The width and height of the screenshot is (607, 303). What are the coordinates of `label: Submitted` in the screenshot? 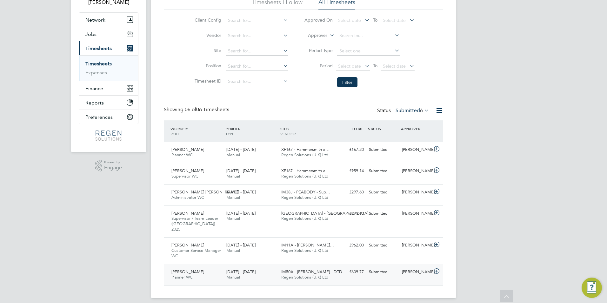 It's located at (412, 110).